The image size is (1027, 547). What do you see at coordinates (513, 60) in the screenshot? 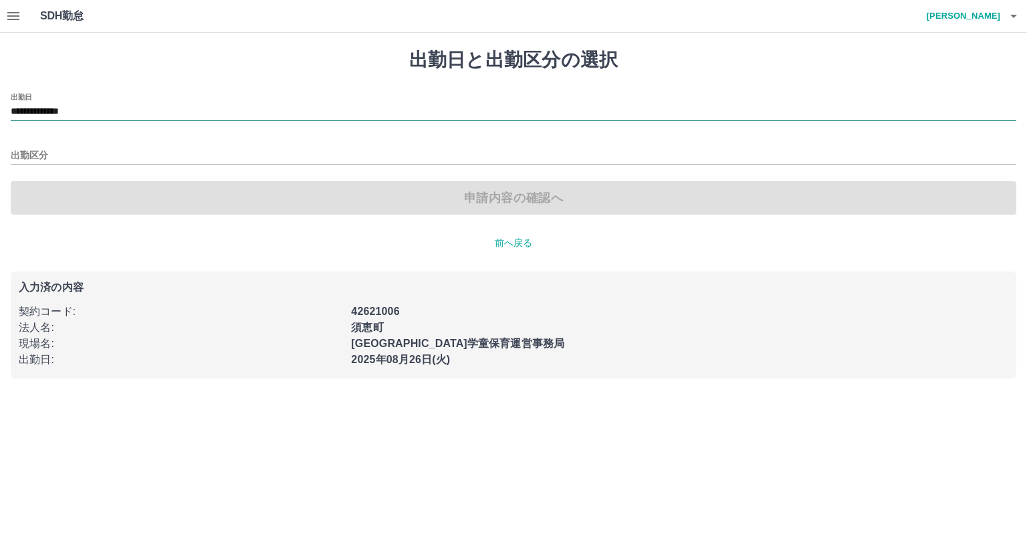
I see `h1: 出勤日と出勤区分の選択` at bounding box center [513, 60].